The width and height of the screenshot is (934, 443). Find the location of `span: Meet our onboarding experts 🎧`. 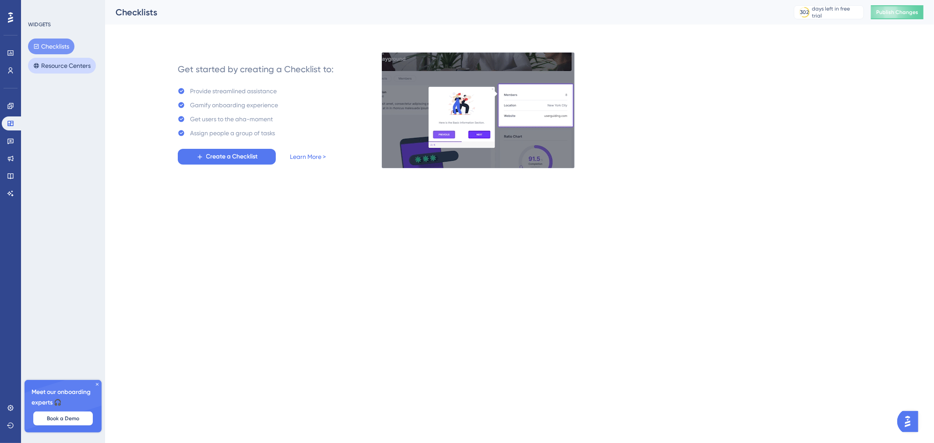

span: Meet our onboarding experts 🎧 is located at coordinates (63, 397).